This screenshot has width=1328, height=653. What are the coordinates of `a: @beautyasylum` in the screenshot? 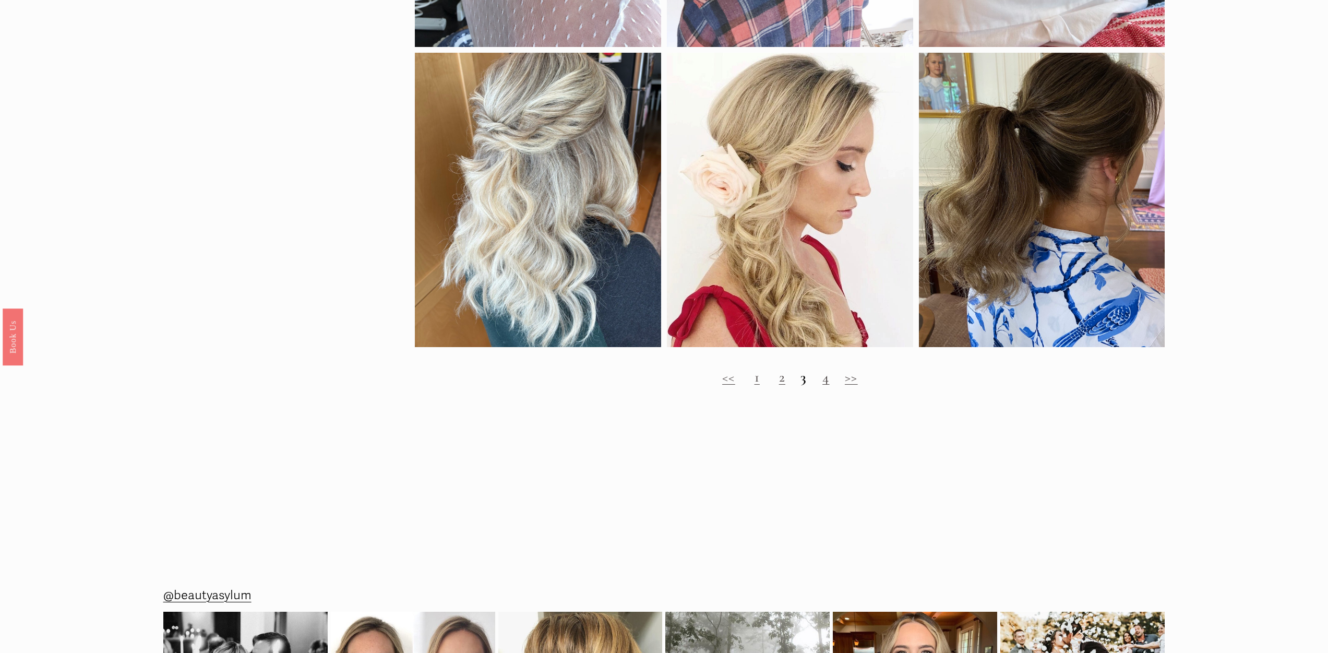 It's located at (207, 595).